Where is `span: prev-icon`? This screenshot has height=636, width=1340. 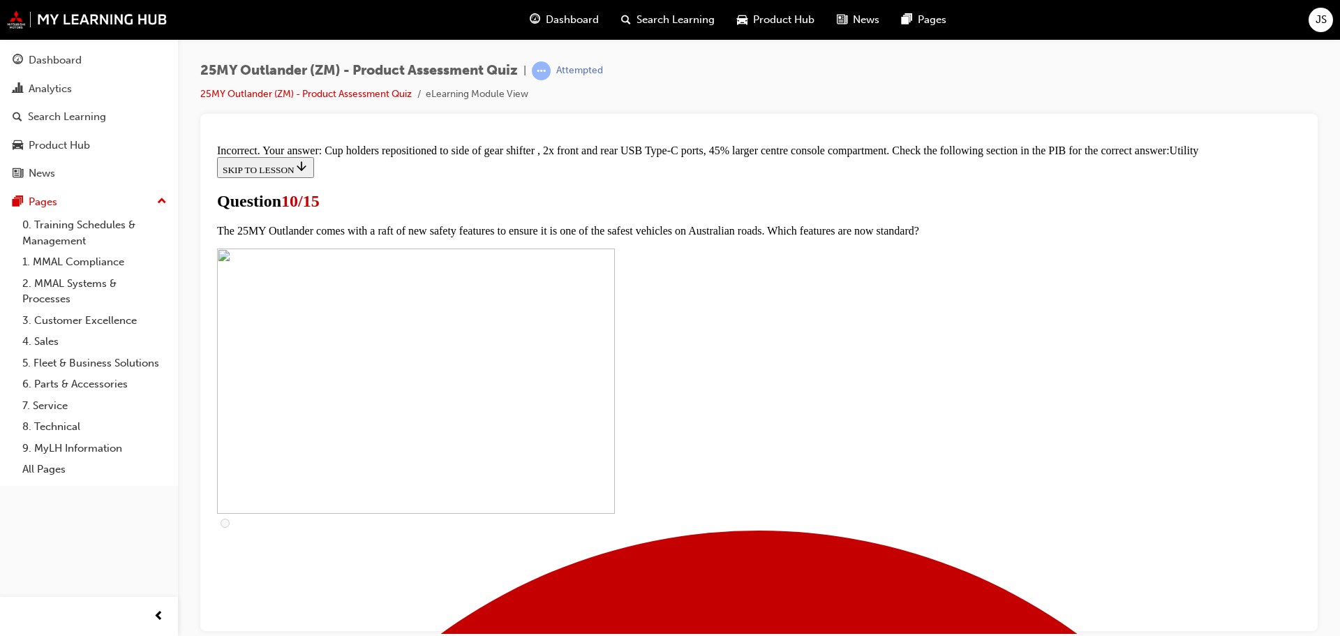
span: prev-icon is located at coordinates (158, 616).